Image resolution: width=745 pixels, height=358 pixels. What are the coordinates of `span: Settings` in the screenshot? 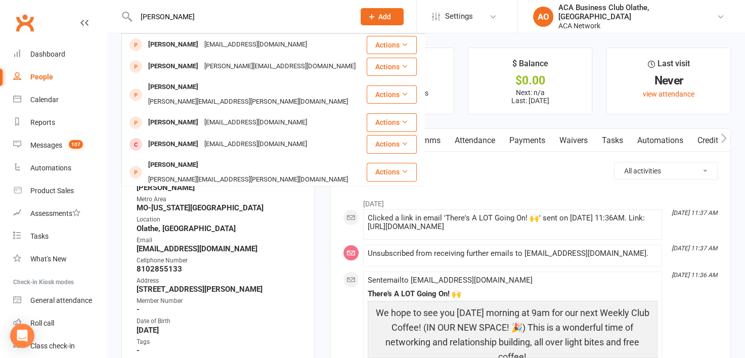 It's located at (459, 16).